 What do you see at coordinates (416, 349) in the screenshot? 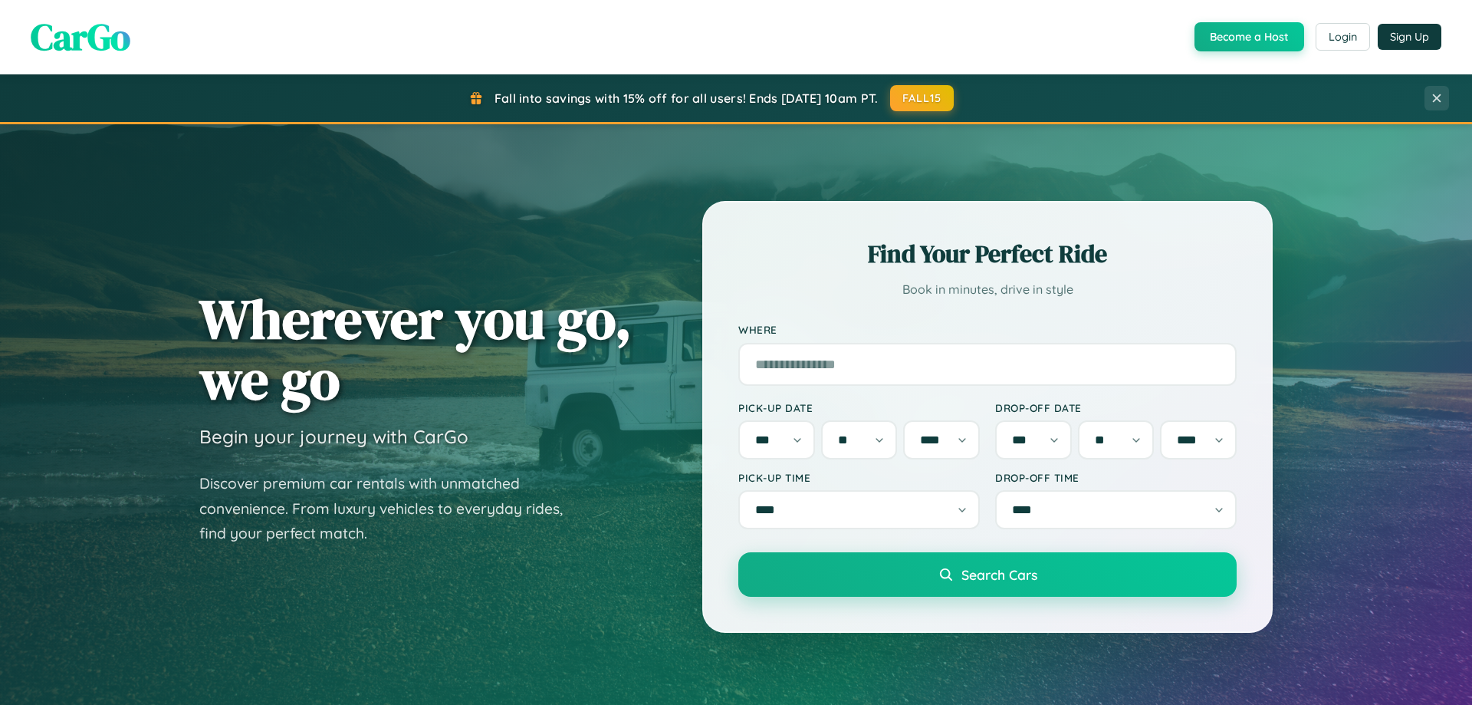
I see `h1: Wherever you go, we go` at bounding box center [416, 349].